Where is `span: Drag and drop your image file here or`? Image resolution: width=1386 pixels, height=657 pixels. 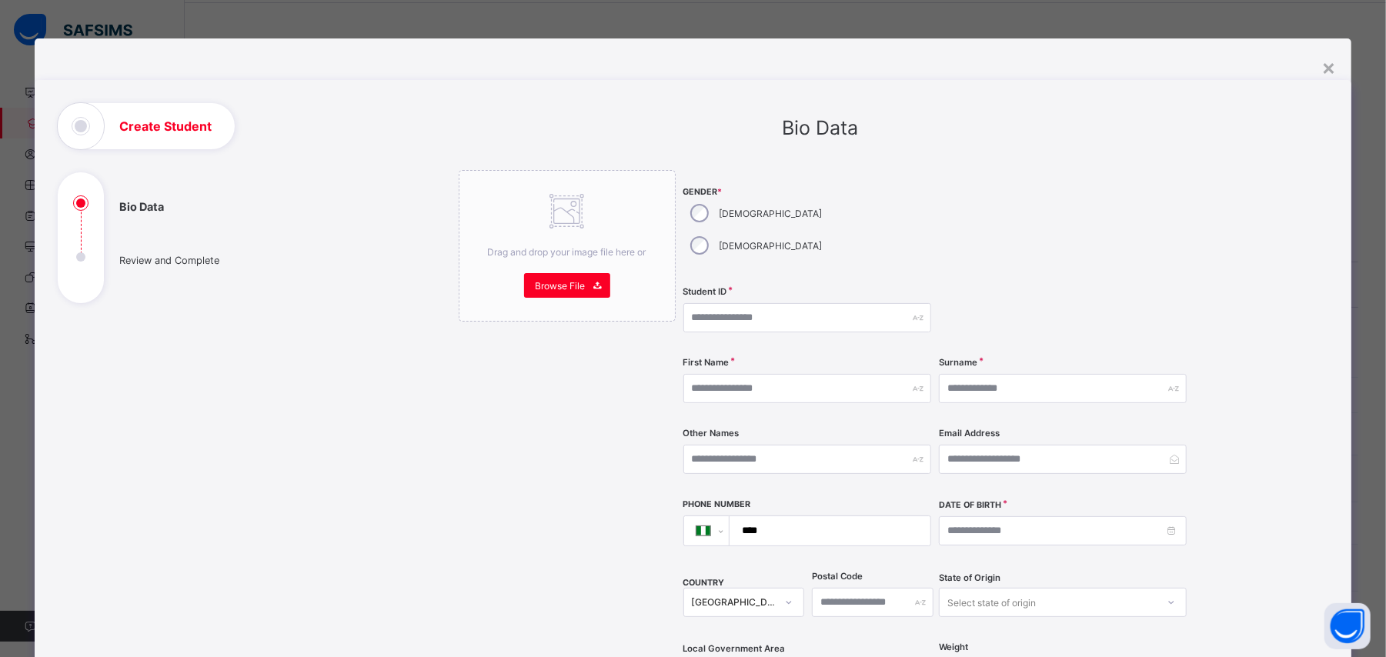 span: Drag and drop your image file here or is located at coordinates (567, 252).